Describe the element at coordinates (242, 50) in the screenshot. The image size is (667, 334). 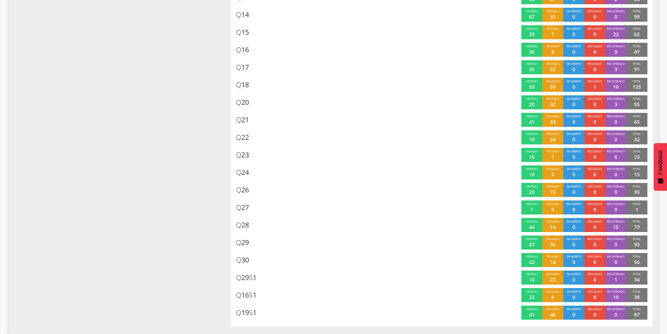
I see `span: 16` at that location.